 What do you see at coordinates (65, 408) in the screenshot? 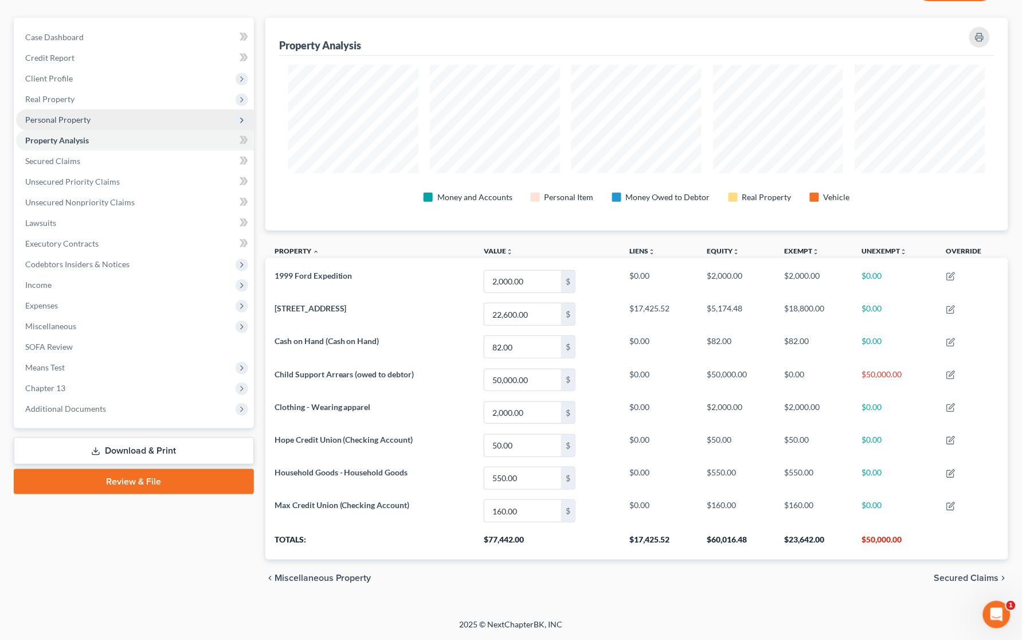
I see `span: Additional Documents` at bounding box center [65, 408].